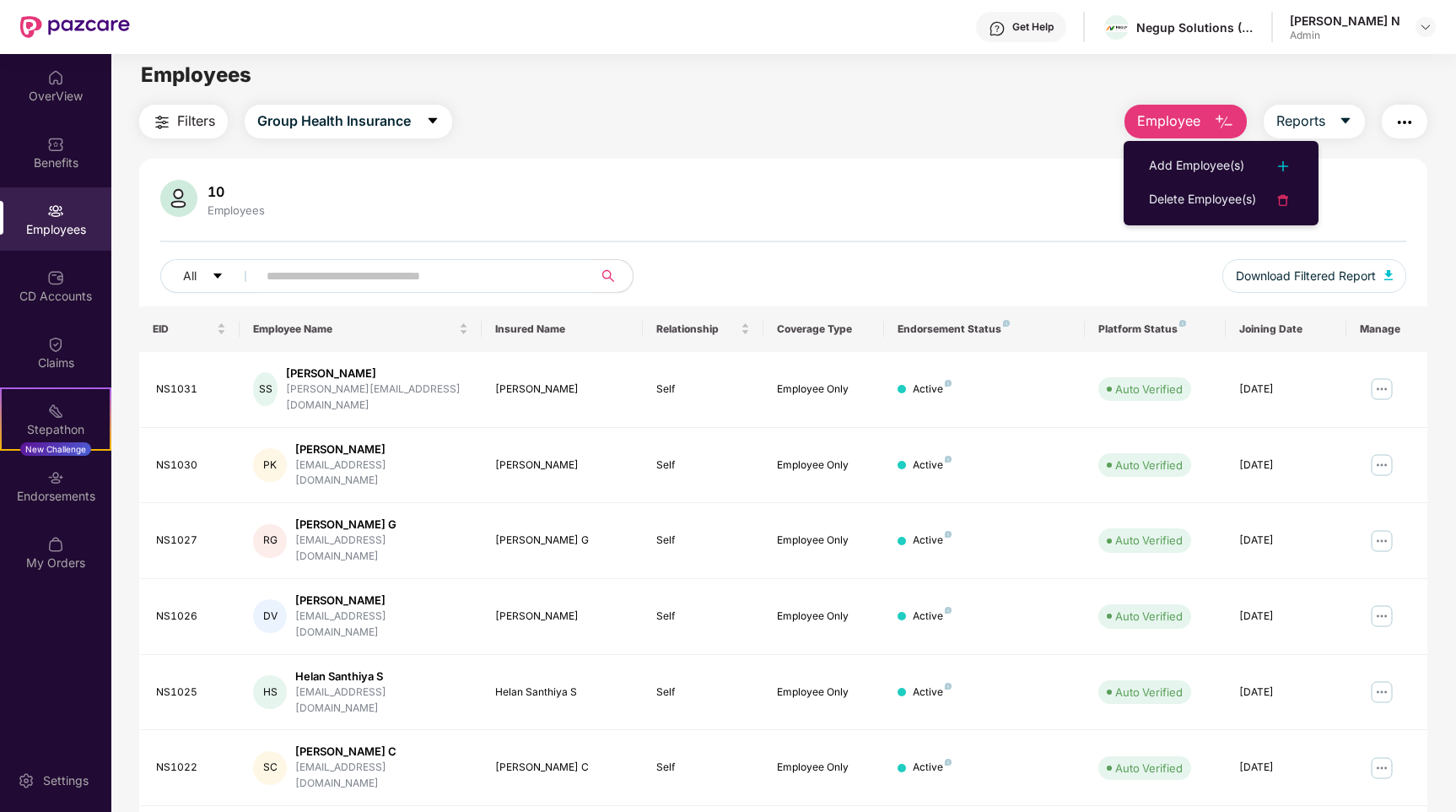 The width and height of the screenshot is (1456, 812). Describe the element at coordinates (55, 448) in the screenshot. I see `div: New Challenge` at that location.